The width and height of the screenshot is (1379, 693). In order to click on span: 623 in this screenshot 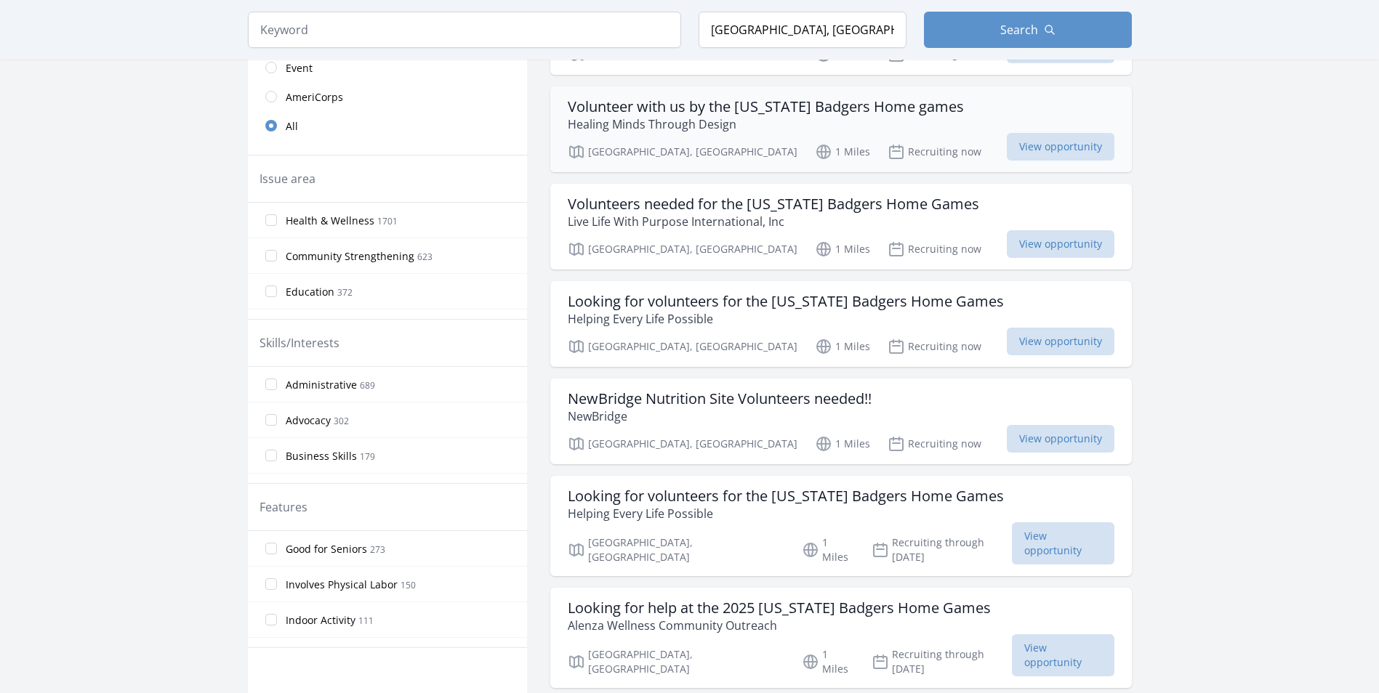, I will do `click(424, 257)`.